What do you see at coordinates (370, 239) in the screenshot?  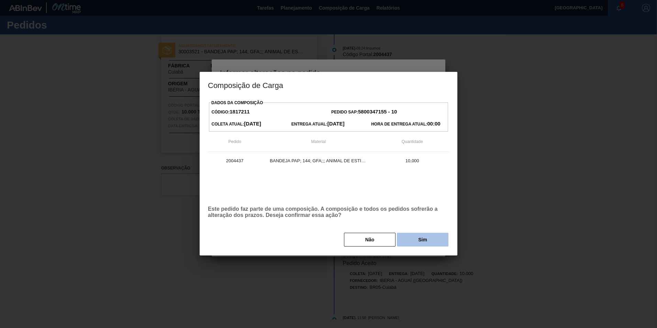 I see `button: Não` at bounding box center [370, 239].